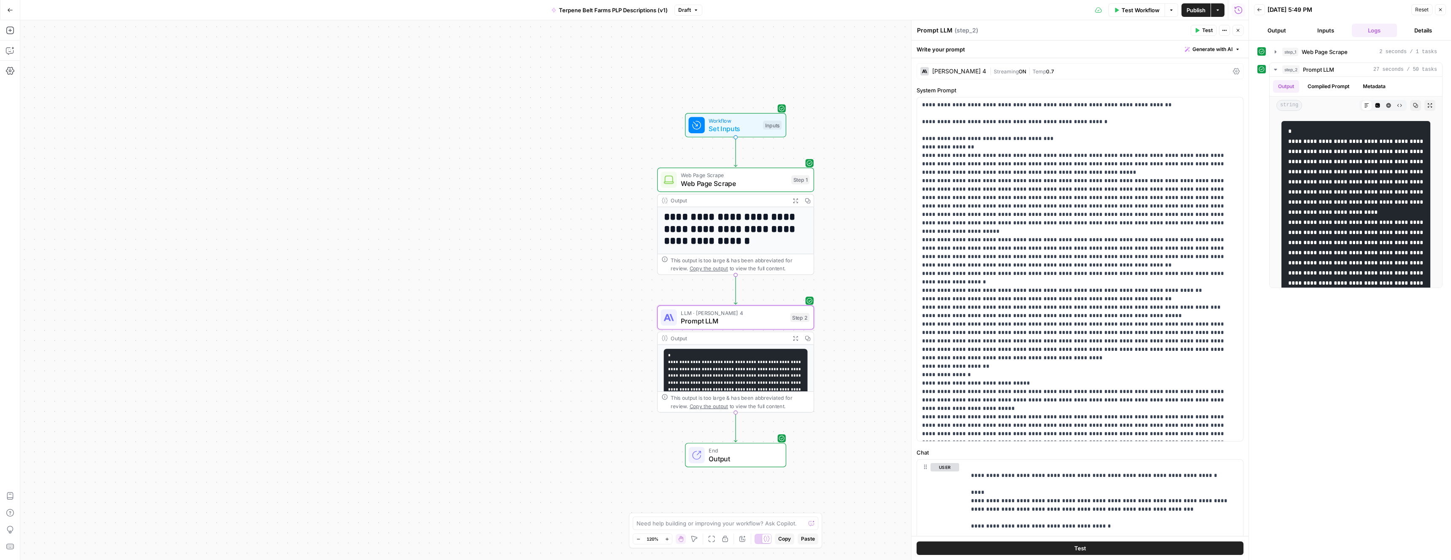  I want to click on span: 27 seconds / 50 tasks, so click(1405, 70).